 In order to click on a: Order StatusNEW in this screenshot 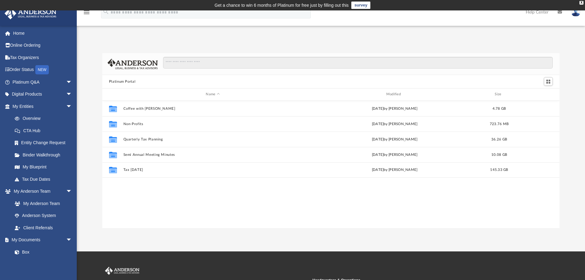, I will do `click(43, 70)`.